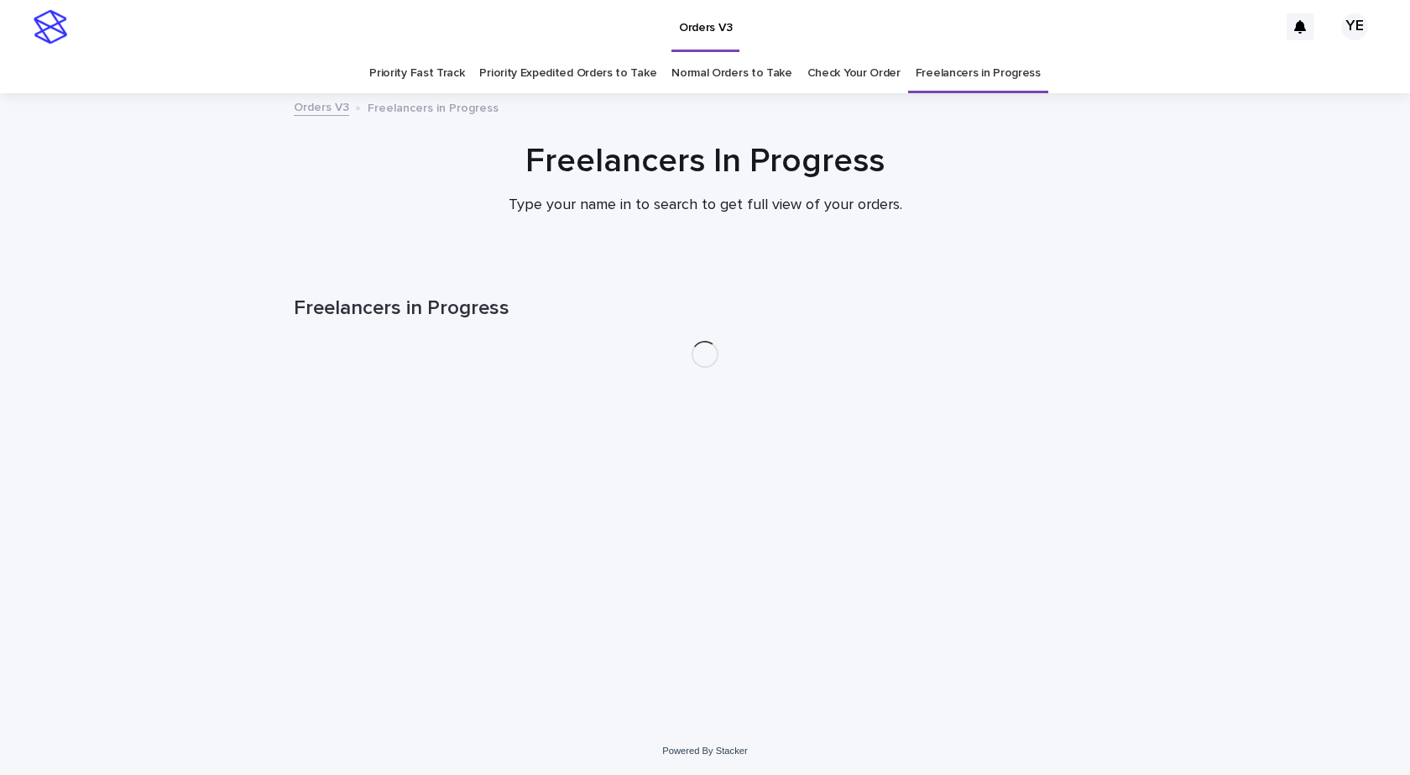 Image resolution: width=1410 pixels, height=775 pixels. What do you see at coordinates (1355, 27) in the screenshot?
I see `div: YE` at bounding box center [1355, 27].